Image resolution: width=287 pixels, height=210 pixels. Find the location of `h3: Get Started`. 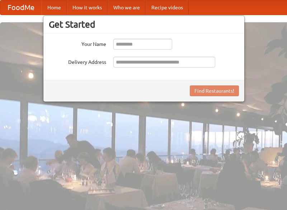

h3: Get Started is located at coordinates (144, 24).